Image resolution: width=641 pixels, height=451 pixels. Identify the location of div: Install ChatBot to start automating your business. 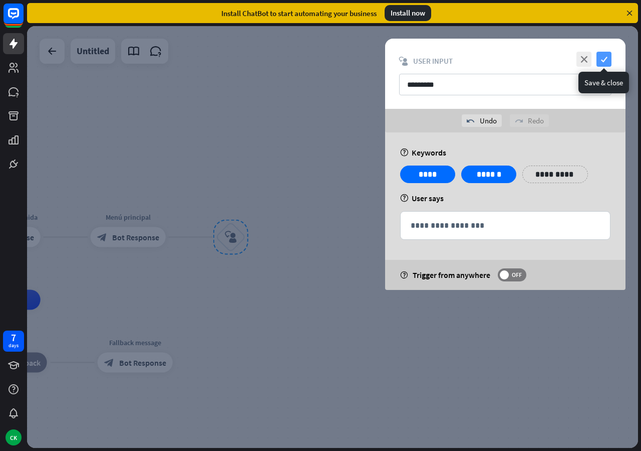
(299, 13).